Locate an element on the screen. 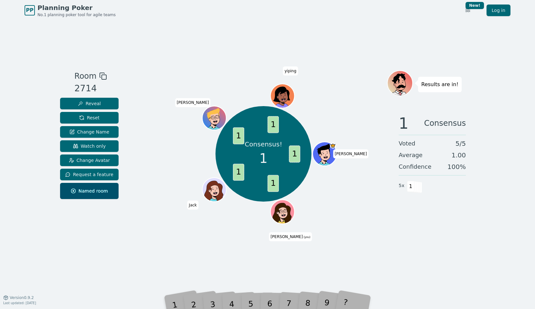  span: Named room is located at coordinates (89, 191).